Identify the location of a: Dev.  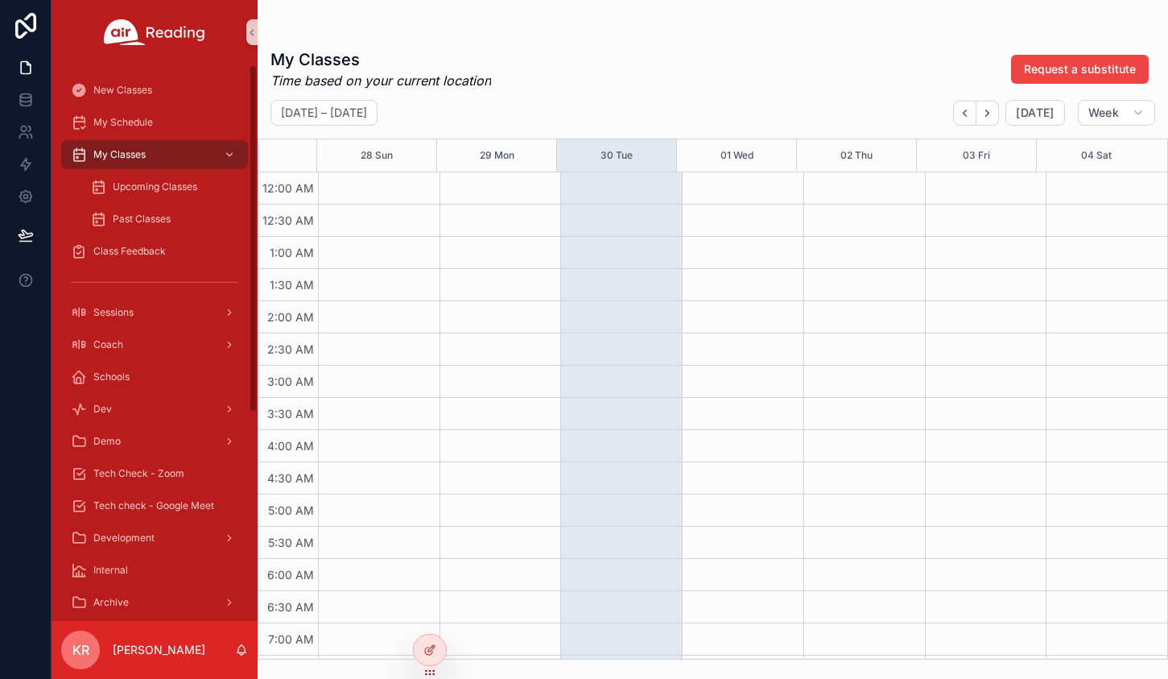
(155, 409).